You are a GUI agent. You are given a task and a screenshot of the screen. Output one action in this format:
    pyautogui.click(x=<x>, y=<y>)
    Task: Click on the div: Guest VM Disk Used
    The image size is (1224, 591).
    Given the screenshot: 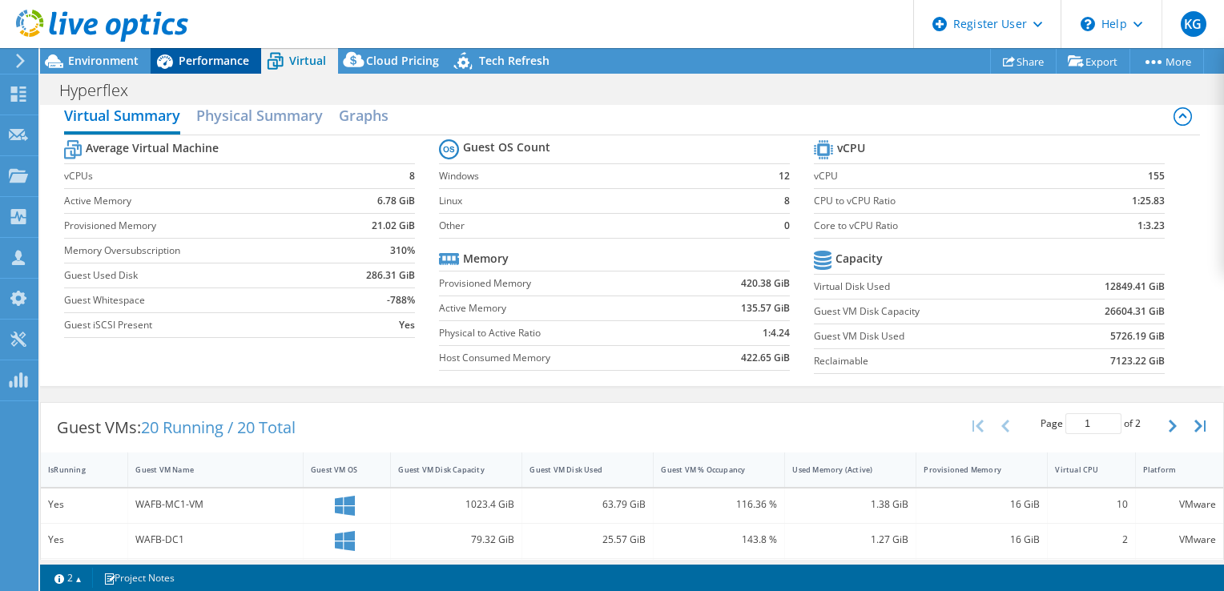 What is the action you would take?
    pyautogui.click(x=578, y=469)
    